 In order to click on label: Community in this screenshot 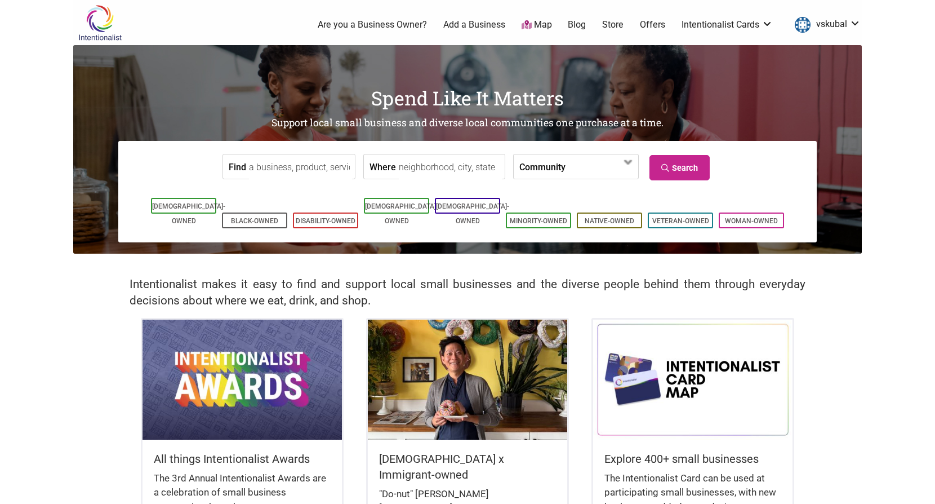, I will do `click(542, 166)`.